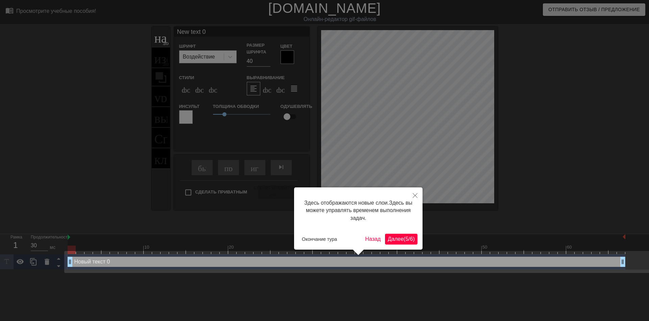 This screenshot has width=649, height=321. What do you see at coordinates (415, 195) in the screenshot?
I see `button: Закрыть` at bounding box center [415, 195].